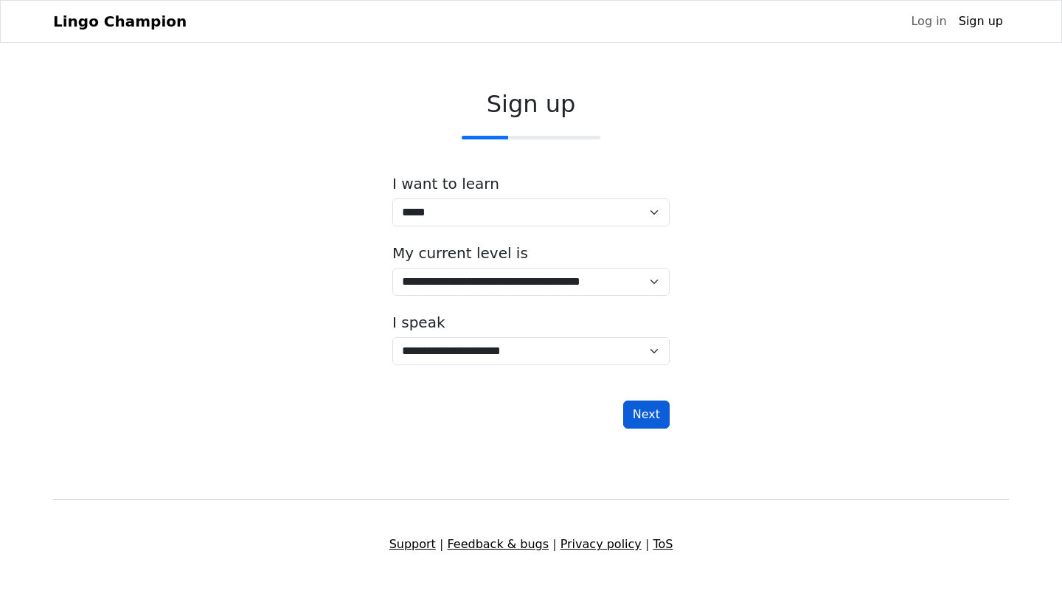 Image resolution: width=1062 pixels, height=599 pixels. I want to click on a: Log in, so click(928, 21).